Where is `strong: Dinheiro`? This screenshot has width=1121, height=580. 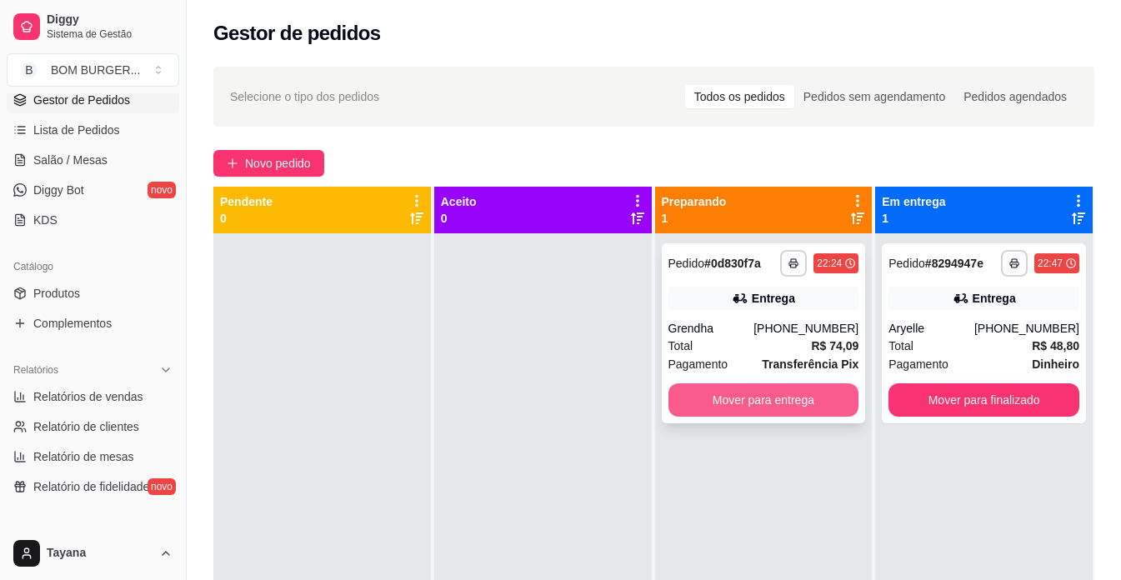 strong: Dinheiro is located at coordinates (1055, 364).